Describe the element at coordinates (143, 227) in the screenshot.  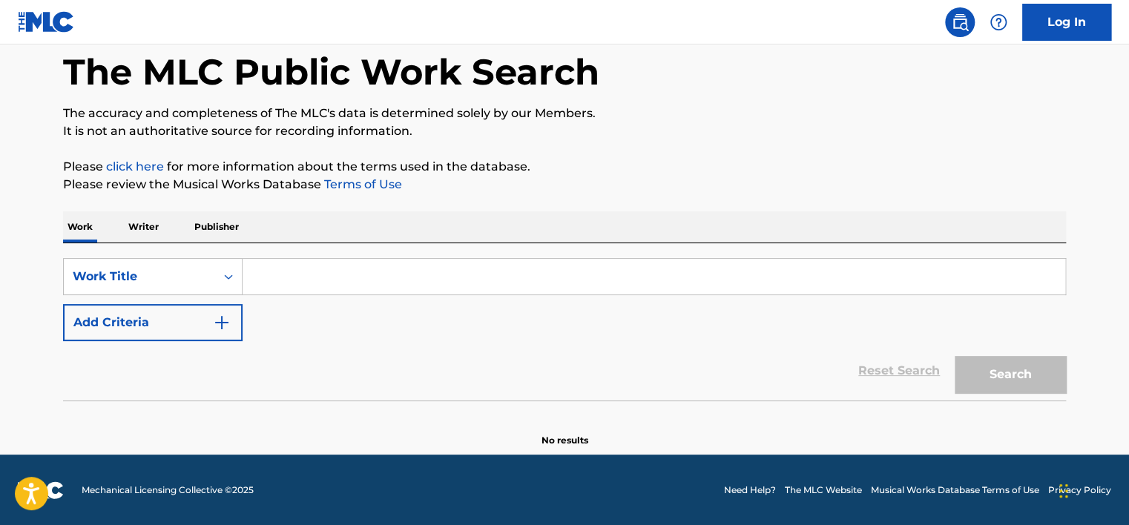
I see `p: Writer` at that location.